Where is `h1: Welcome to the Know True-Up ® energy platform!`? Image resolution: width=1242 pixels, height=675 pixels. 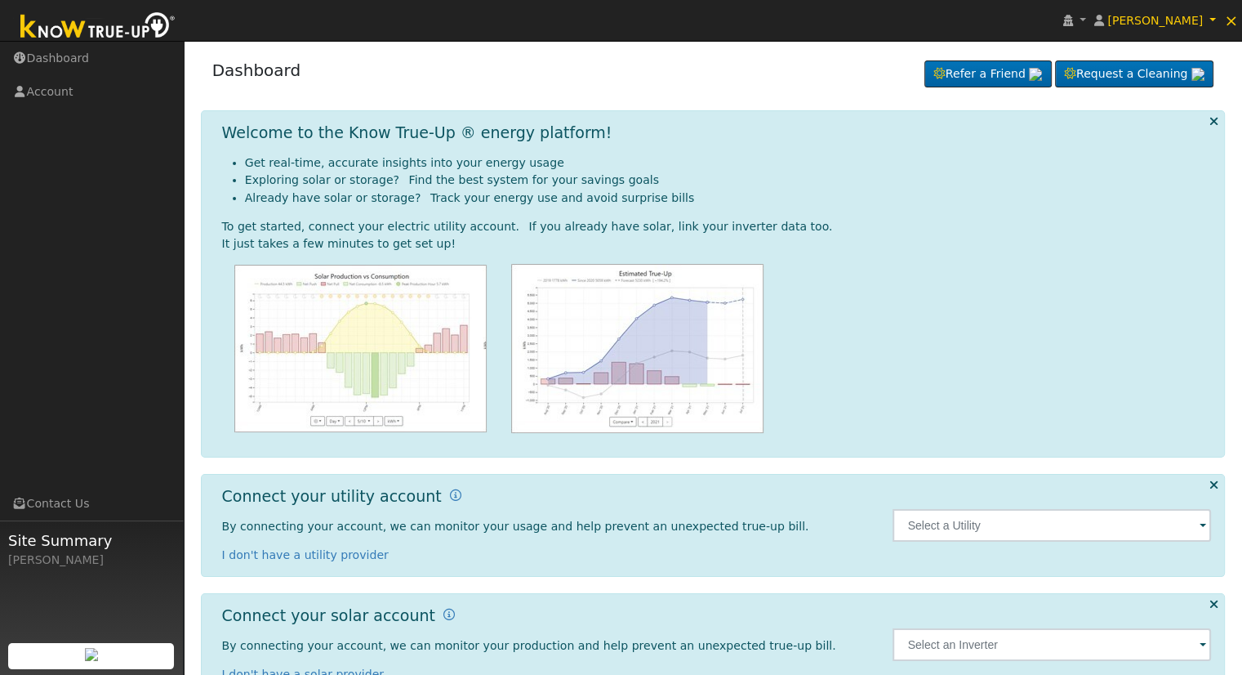 h1: Welcome to the Know True-Up ® energy platform! is located at coordinates (417, 132).